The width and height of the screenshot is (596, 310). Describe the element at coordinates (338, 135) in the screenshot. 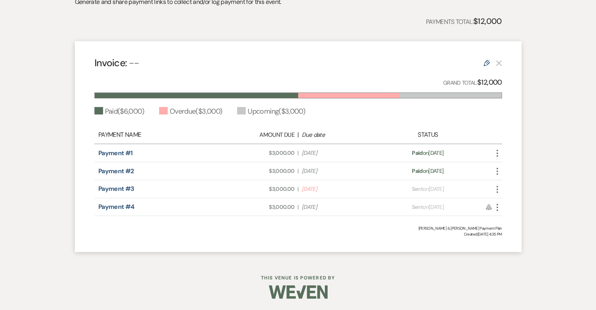

I see `div: Due date` at that location.